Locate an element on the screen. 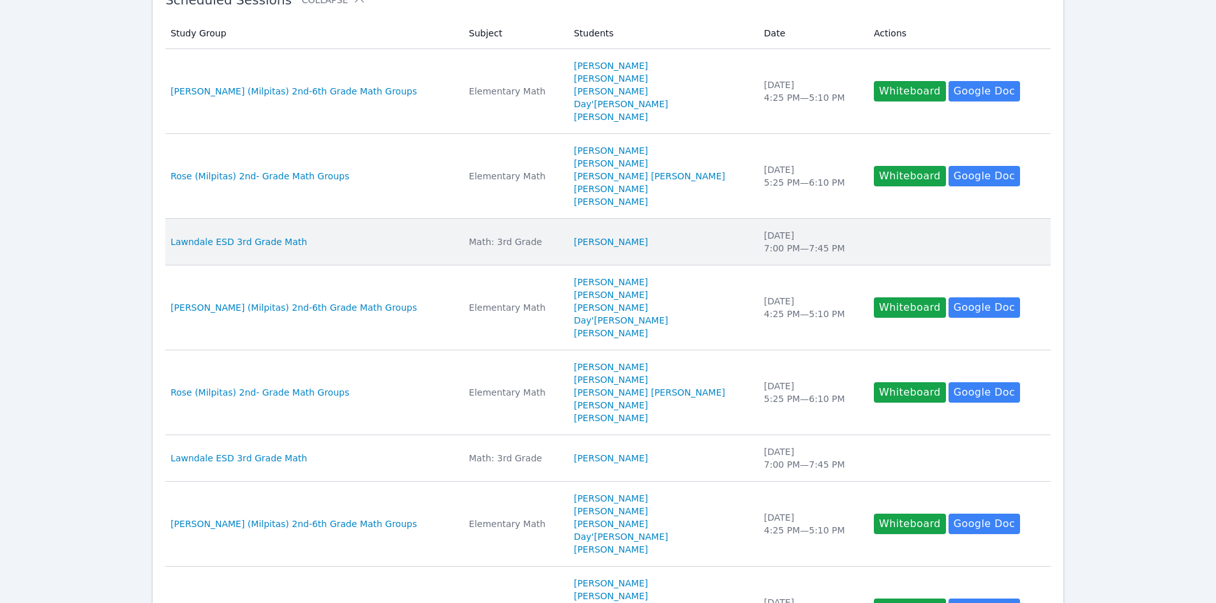  th: Date is located at coordinates (811, 33).